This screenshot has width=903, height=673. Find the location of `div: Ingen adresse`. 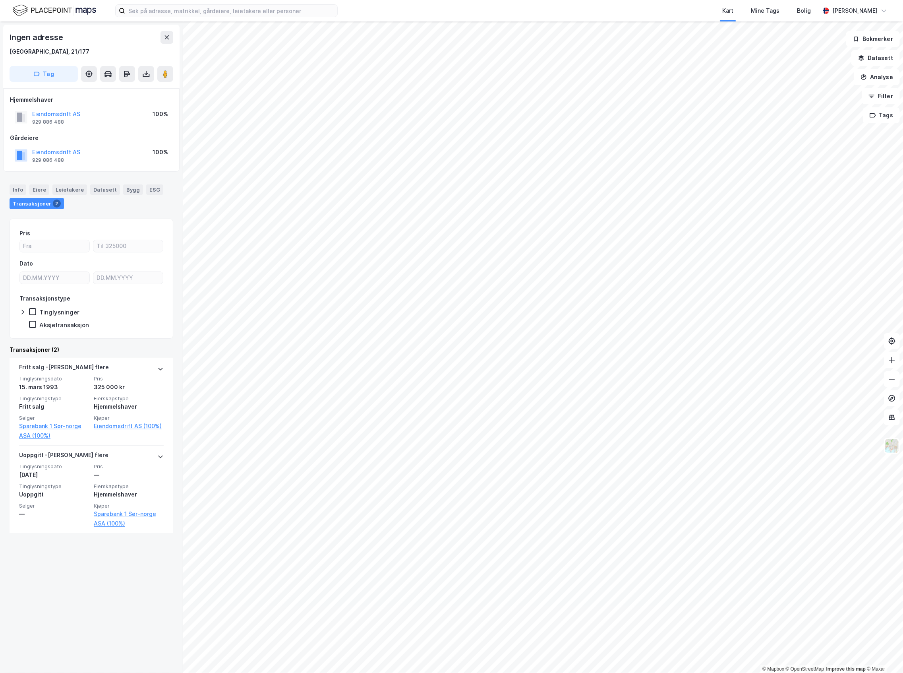

div: Ingen adresse is located at coordinates (37, 37).